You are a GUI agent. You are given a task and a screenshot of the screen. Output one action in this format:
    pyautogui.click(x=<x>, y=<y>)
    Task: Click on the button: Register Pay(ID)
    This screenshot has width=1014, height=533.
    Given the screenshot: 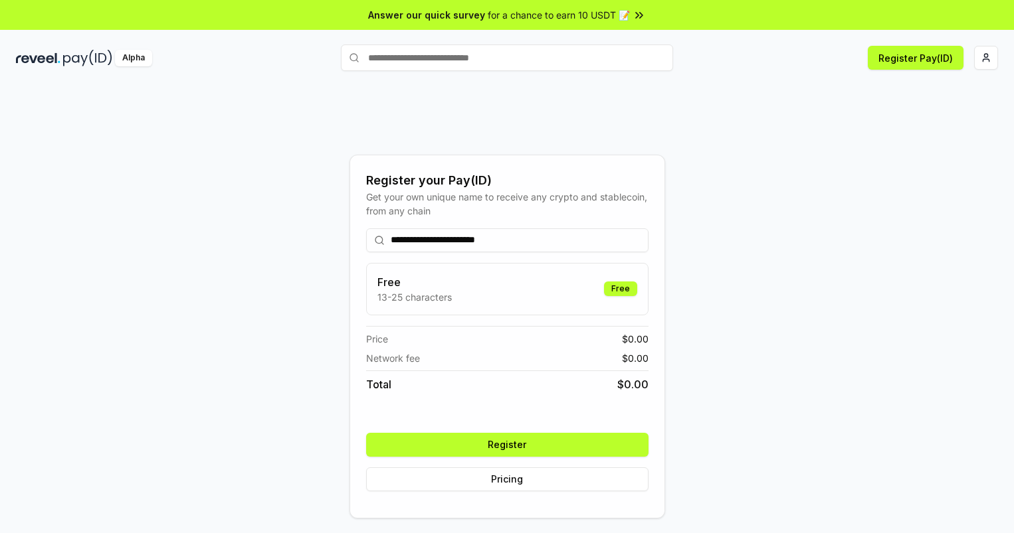 What is the action you would take?
    pyautogui.click(x=915, y=58)
    